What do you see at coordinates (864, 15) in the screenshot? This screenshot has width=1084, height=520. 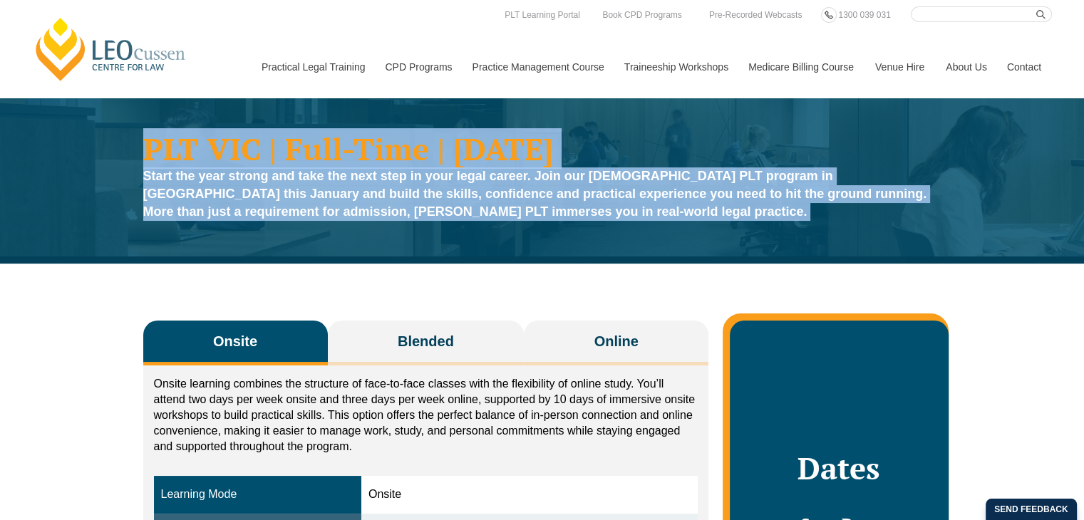 I see `span: 1300 039 031` at bounding box center [864, 15].